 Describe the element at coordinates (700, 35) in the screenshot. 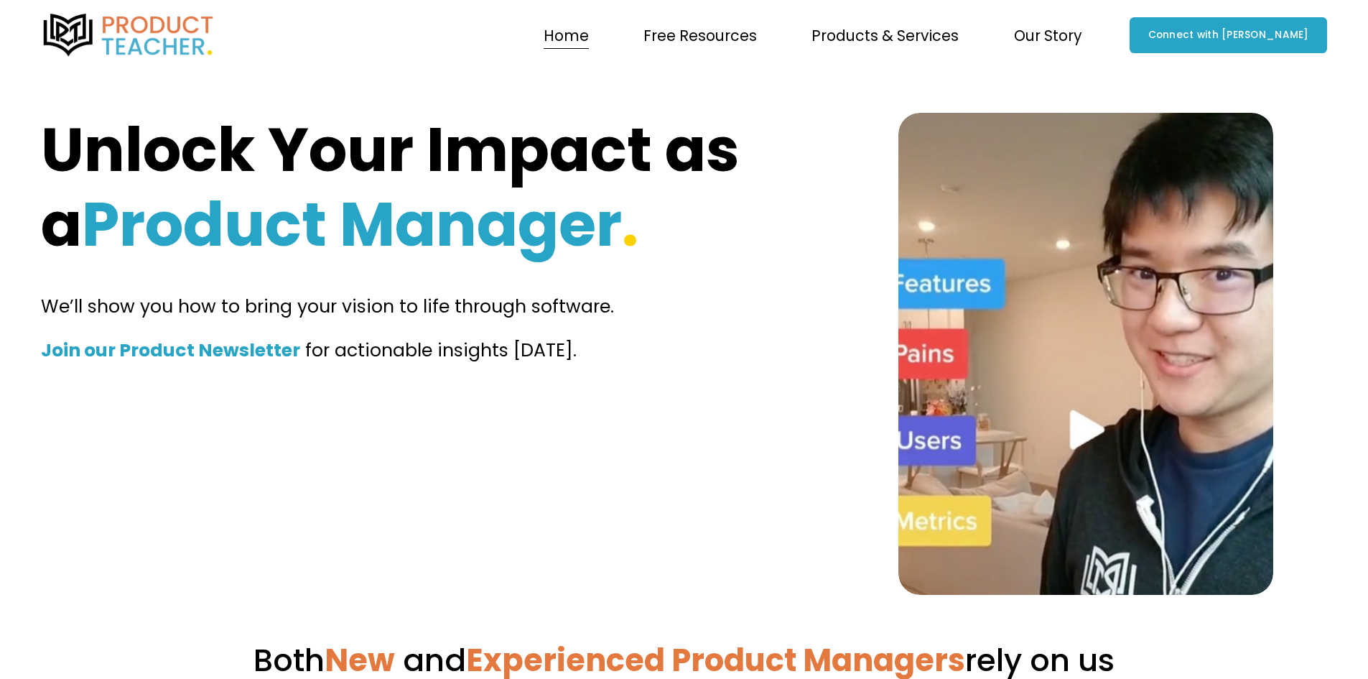

I see `span: Free Resources` at that location.